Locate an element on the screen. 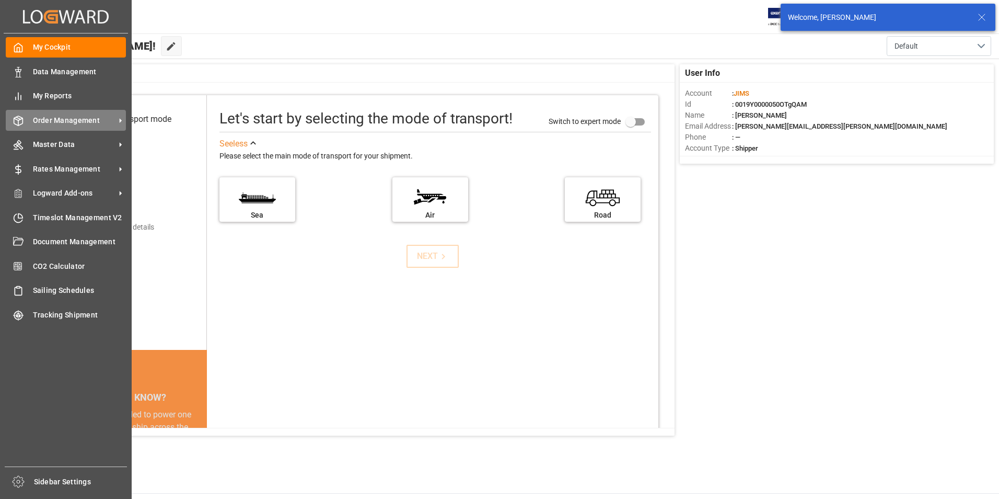 This screenshot has height=499, width=999. span: JIMS is located at coordinates (742, 93).